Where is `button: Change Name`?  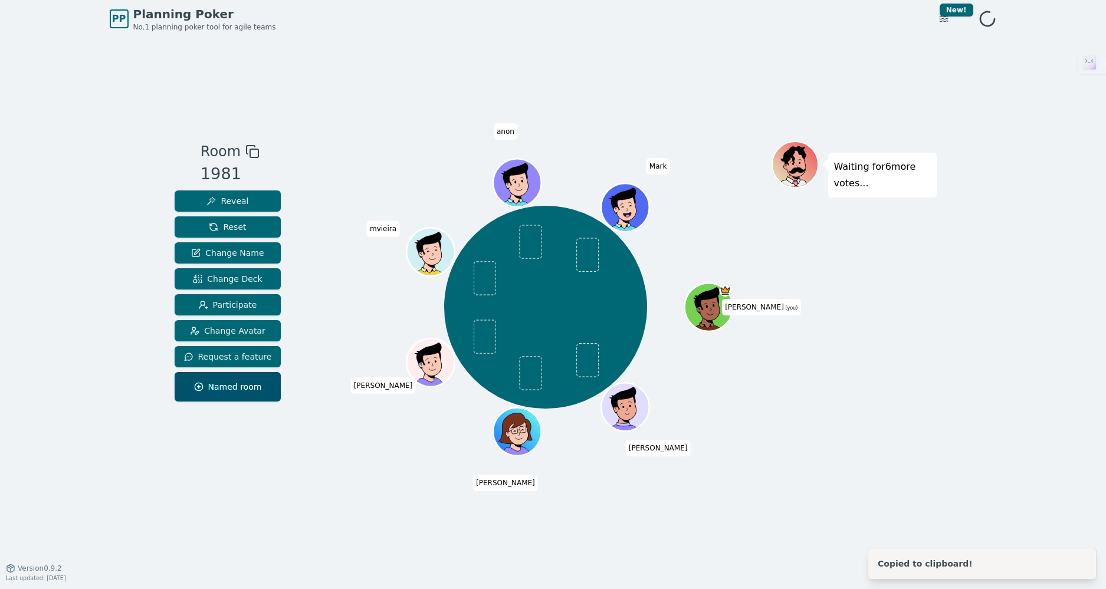 button: Change Name is located at coordinates (228, 253).